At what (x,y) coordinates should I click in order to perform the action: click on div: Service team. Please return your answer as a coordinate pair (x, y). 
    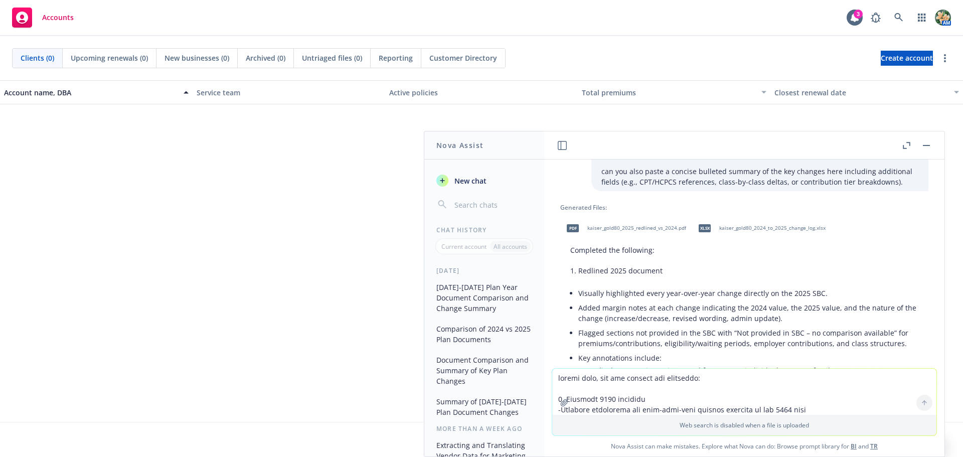
    Looking at the image, I should click on (289, 92).